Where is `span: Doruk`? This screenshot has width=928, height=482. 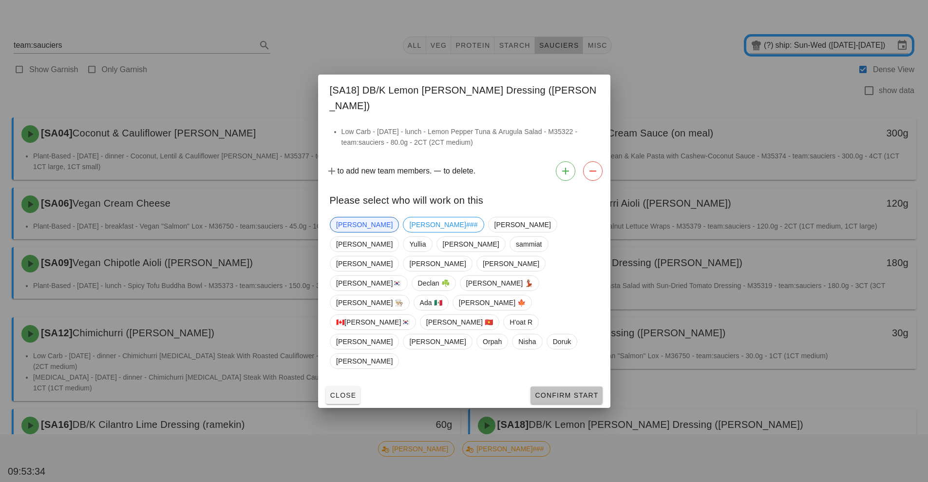
span: Doruk is located at coordinates (562, 341).